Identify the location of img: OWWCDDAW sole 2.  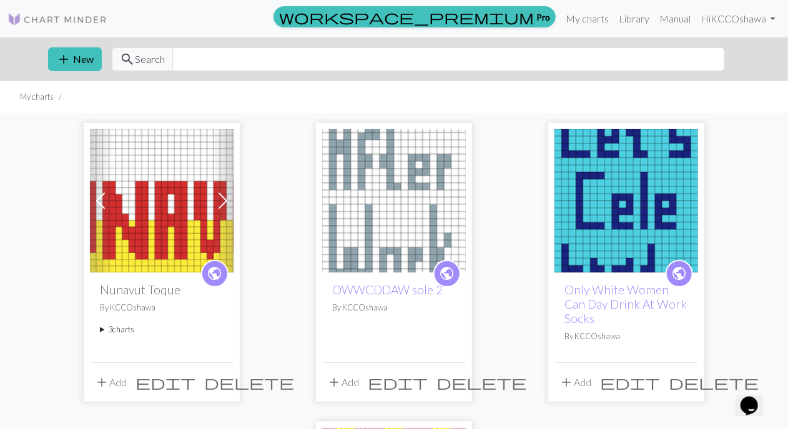
(394, 201).